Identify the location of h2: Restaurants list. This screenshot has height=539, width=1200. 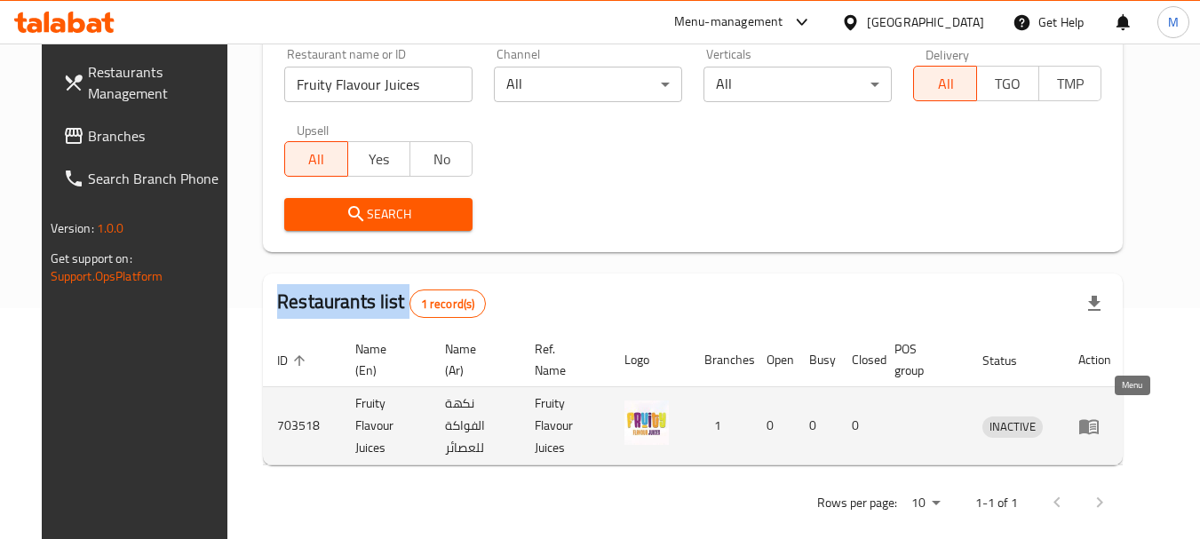
(381, 303).